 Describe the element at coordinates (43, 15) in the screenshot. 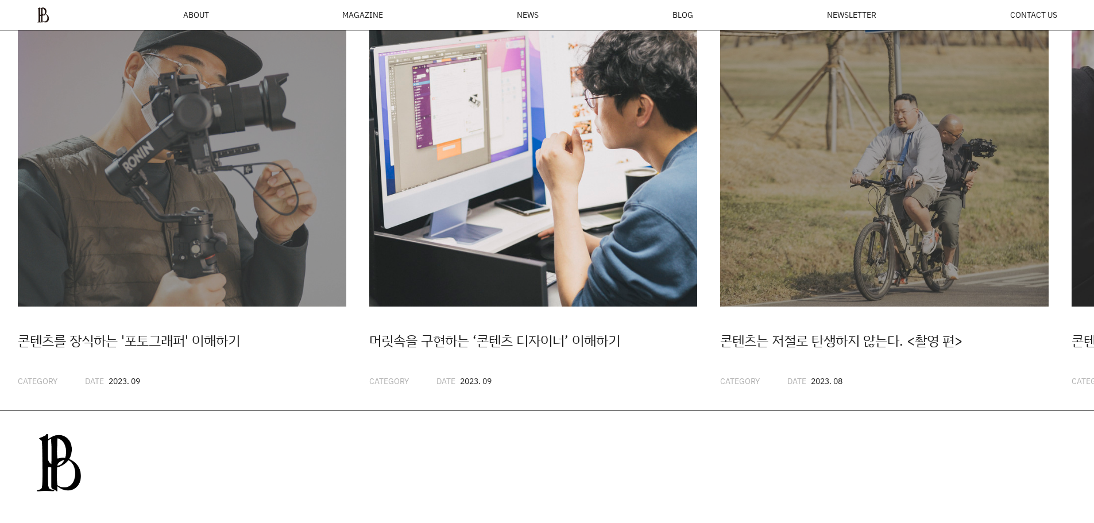

I see `img: ba379d5522eb3.png` at that location.